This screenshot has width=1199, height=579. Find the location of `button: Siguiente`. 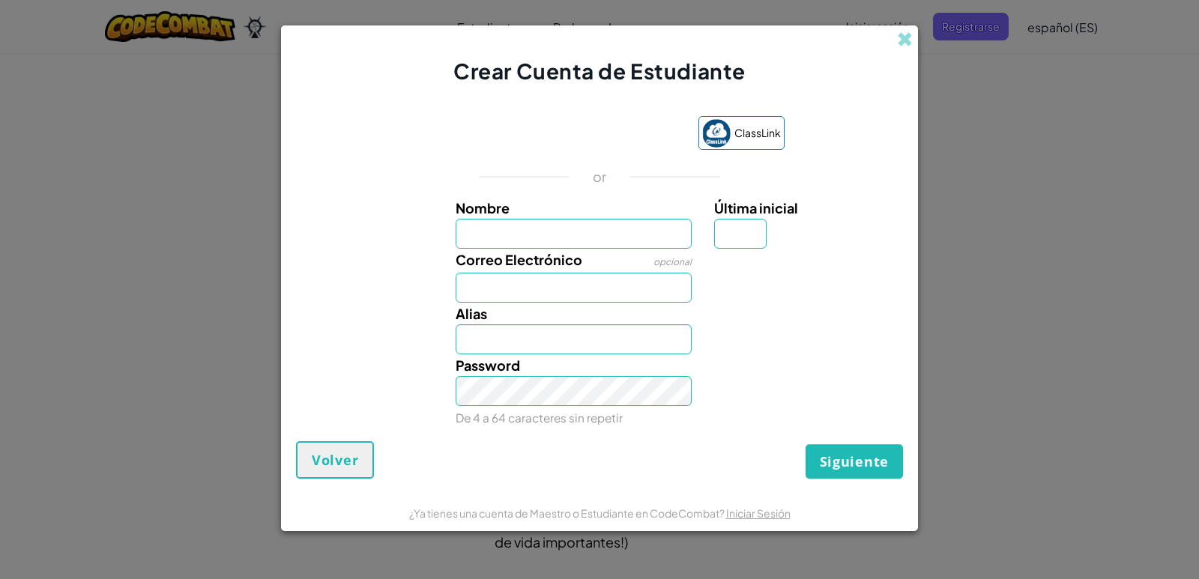

button: Siguiente is located at coordinates (854, 462).